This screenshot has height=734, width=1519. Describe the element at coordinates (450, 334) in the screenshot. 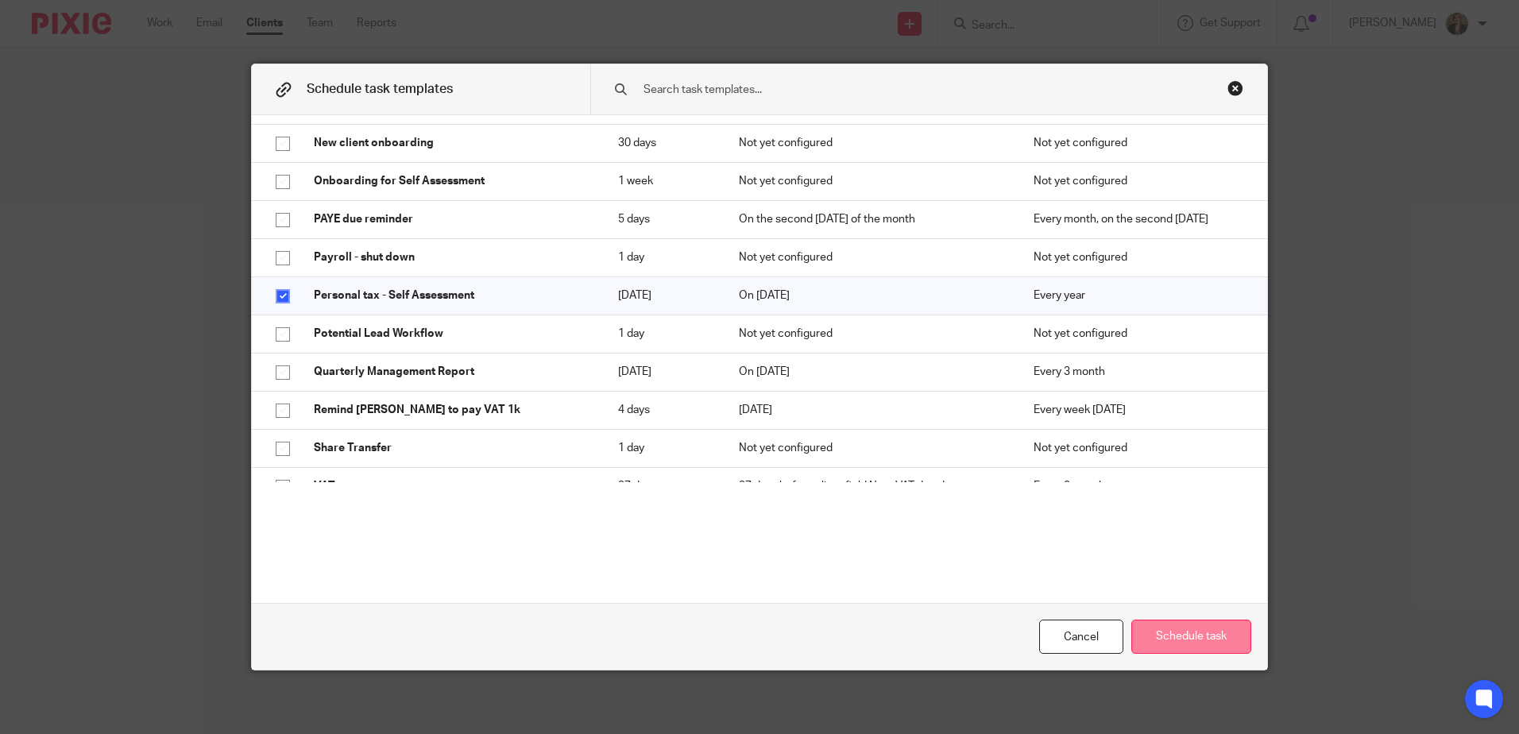

I see `p: Potential Lead Workflow` at that location.